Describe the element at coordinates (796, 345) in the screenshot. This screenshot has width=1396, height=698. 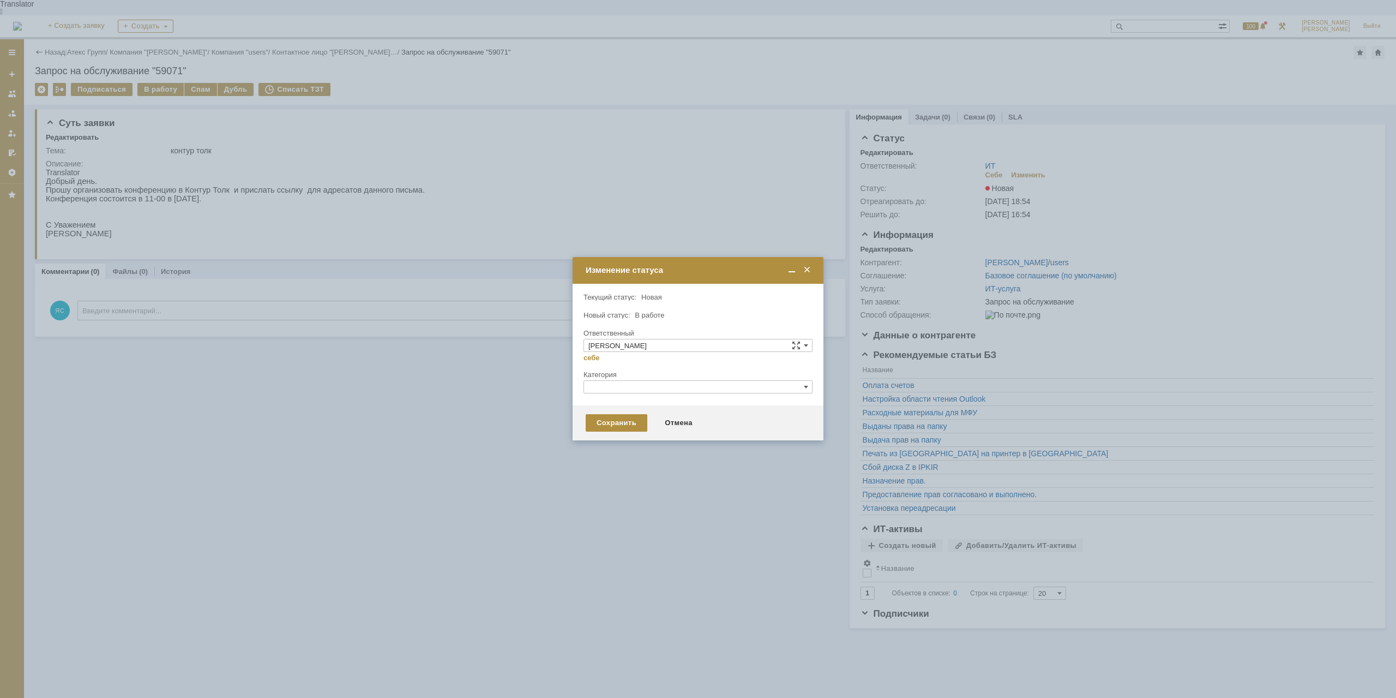
I see `span: Сложная форма` at that location.